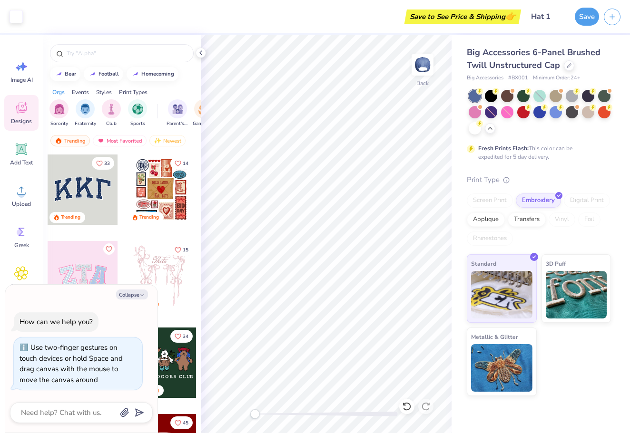 This screenshot has width=630, height=433. What do you see at coordinates (101, 141) in the screenshot?
I see `img: most_fav.gif` at bounding box center [101, 141].